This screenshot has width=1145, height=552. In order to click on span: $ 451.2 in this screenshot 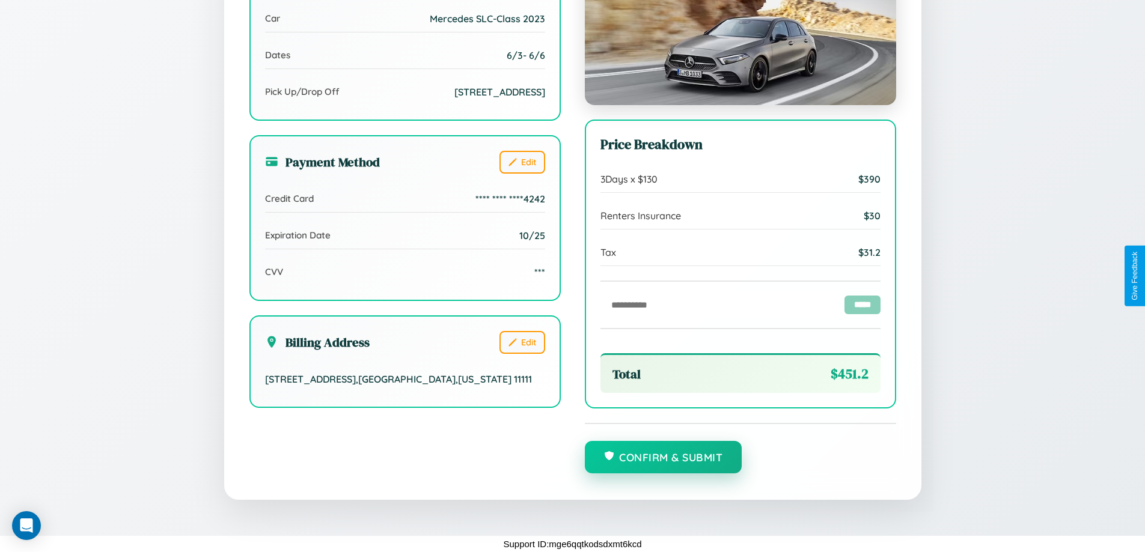, I will do `click(849, 374)`.